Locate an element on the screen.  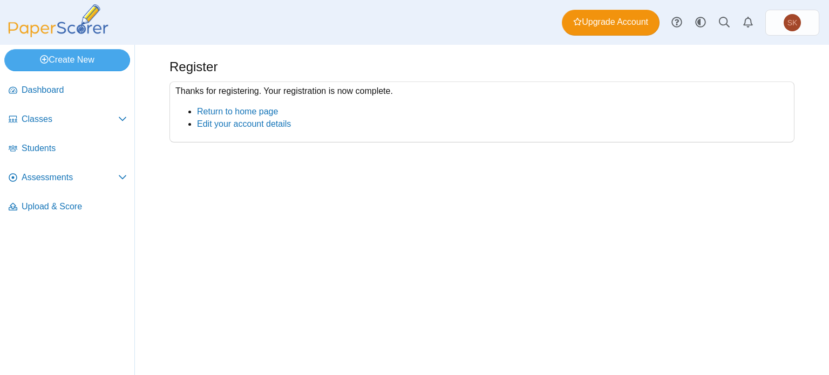
span: Students is located at coordinates (74, 148).